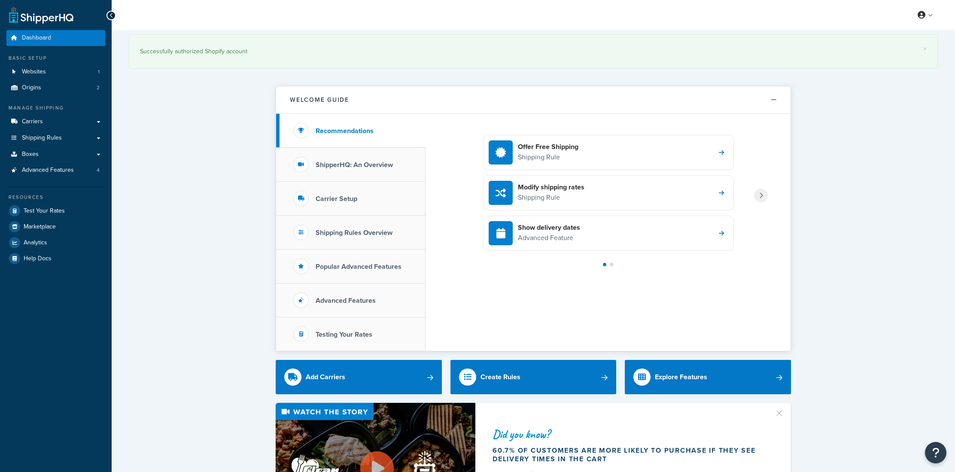 The height and width of the screenshot is (472, 955). What do you see at coordinates (98, 170) in the screenshot?
I see `span: 4` at bounding box center [98, 170].